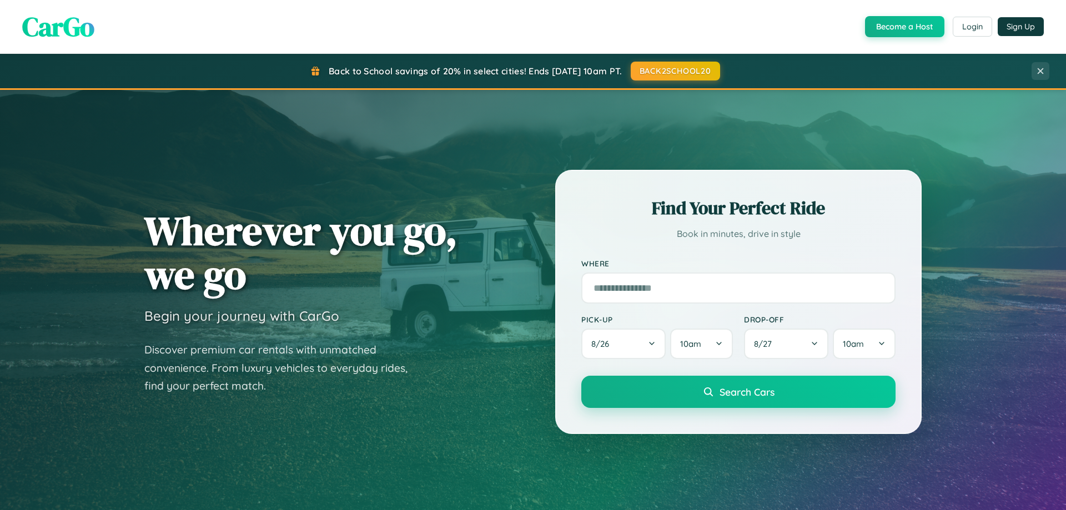  What do you see at coordinates (738, 392) in the screenshot?
I see `button: Search Cars` at bounding box center [738, 392].